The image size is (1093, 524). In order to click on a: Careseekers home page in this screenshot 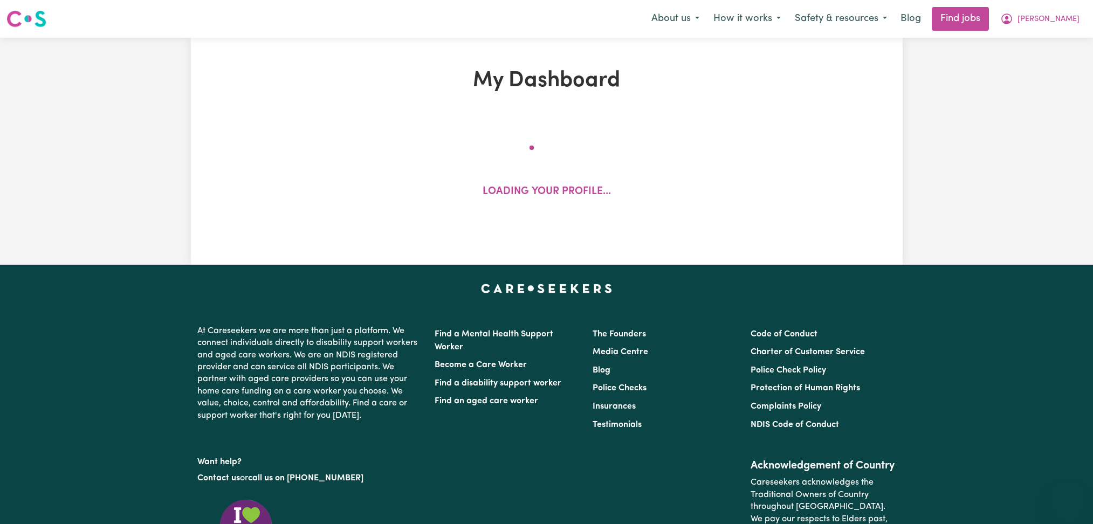, I will do `click(546, 288)`.